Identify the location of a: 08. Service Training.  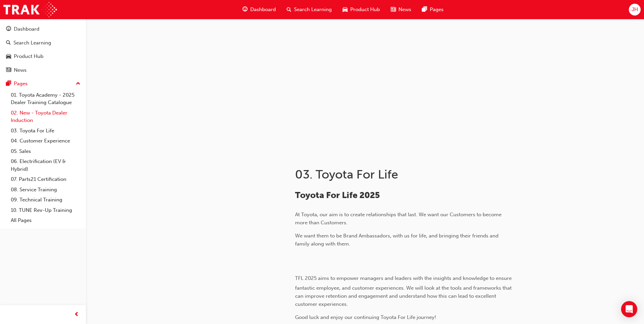
(45, 190).